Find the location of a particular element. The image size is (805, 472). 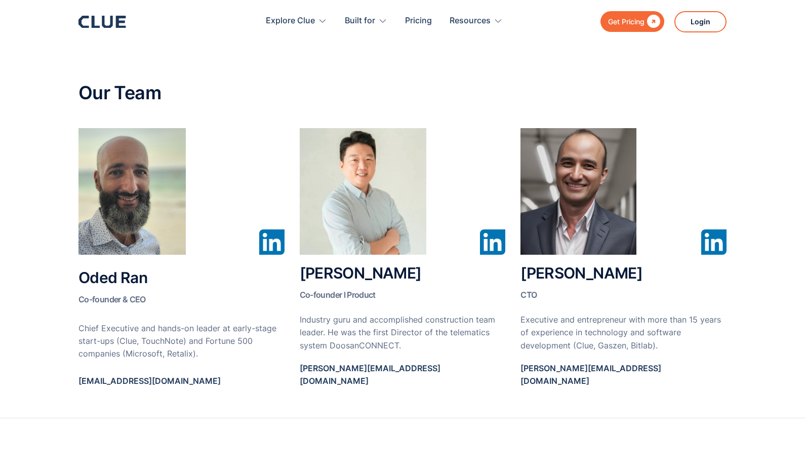

img: Rodrigo Mendez Clue Insights is located at coordinates (578, 191).